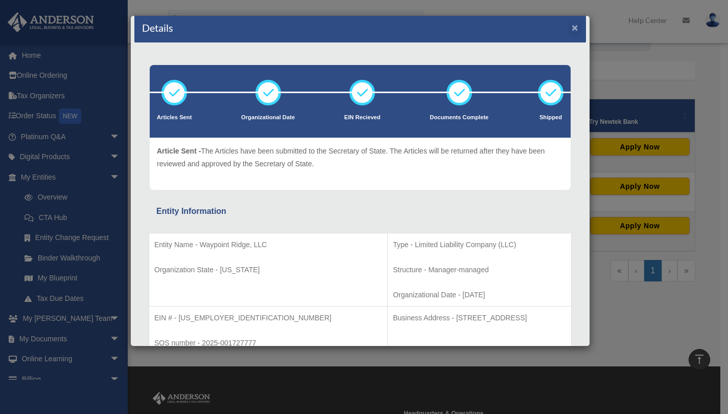 The width and height of the screenshot is (728, 414). What do you see at coordinates (268, 118) in the screenshot?
I see `p: Organizational Date` at bounding box center [268, 118].